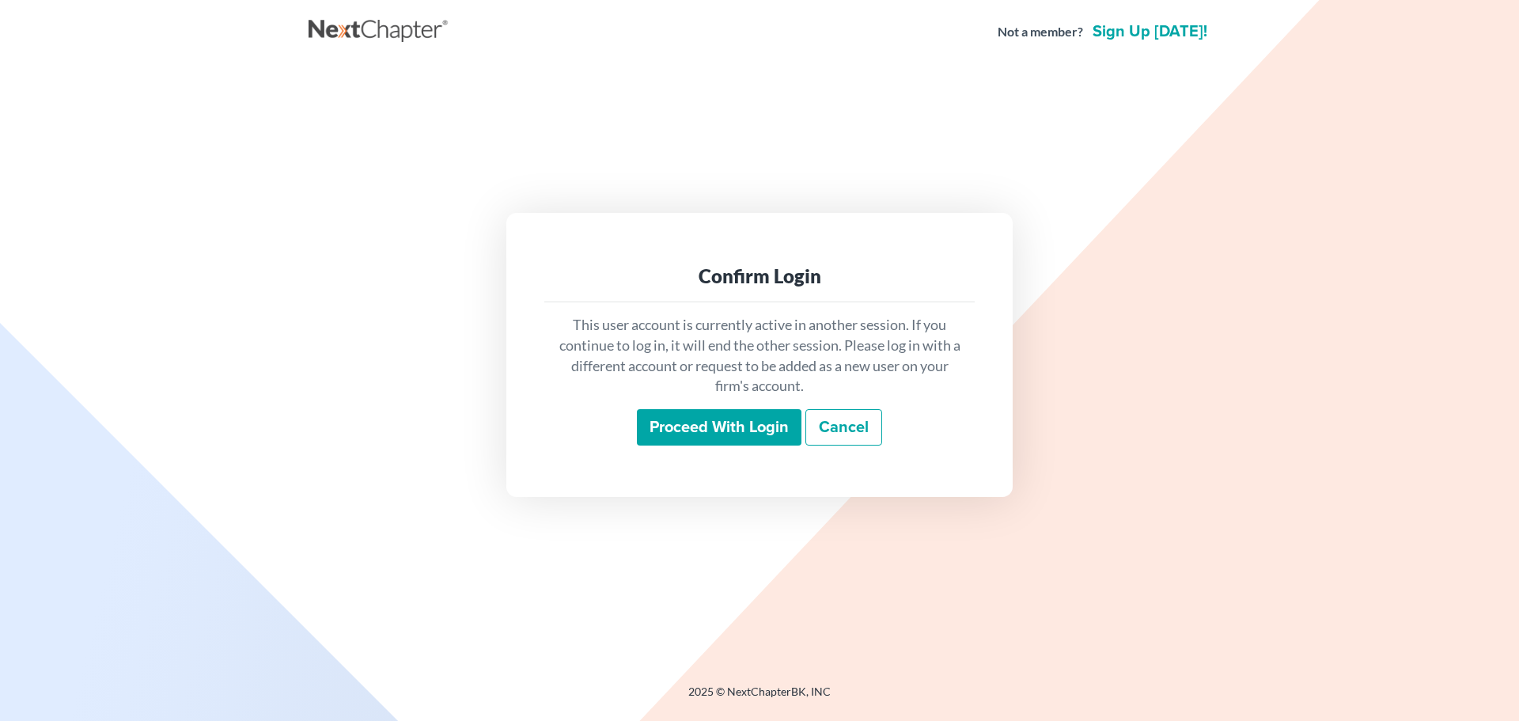 The image size is (1519, 721). Describe the element at coordinates (759, 276) in the screenshot. I see `div: Confirm Login` at that location.